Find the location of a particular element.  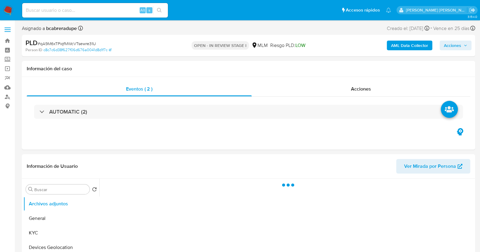

button: Volver al orden por defecto is located at coordinates (94, 191).